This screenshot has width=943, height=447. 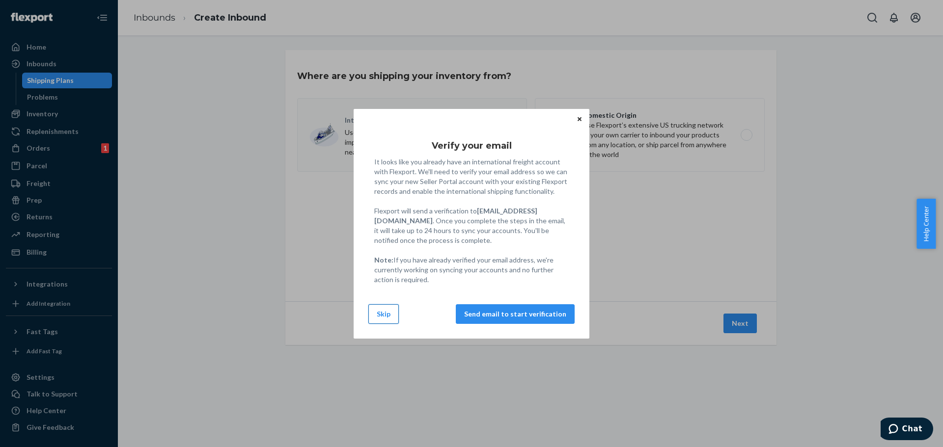 I want to click on span: Chat, so click(x=31, y=11).